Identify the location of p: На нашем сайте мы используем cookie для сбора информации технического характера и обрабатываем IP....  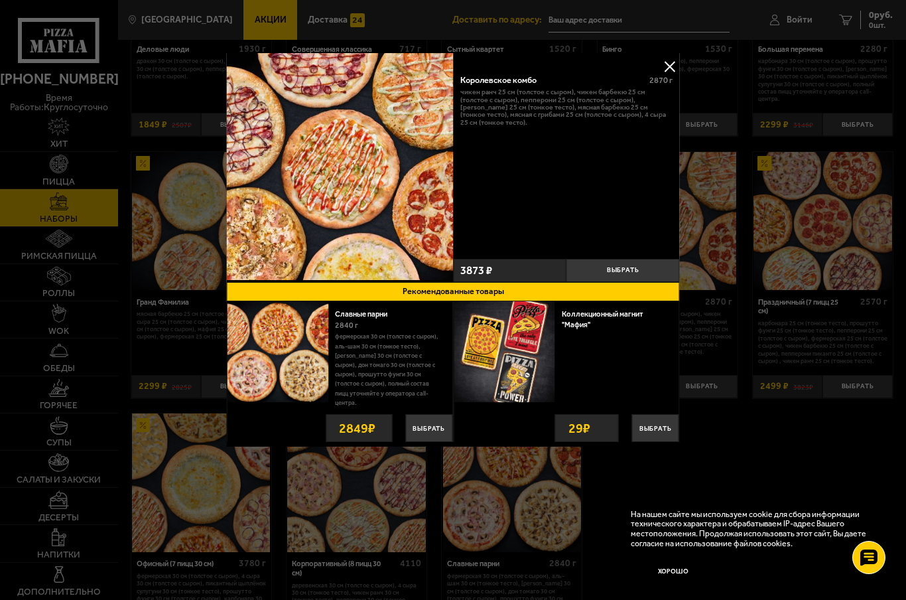
(753, 529).